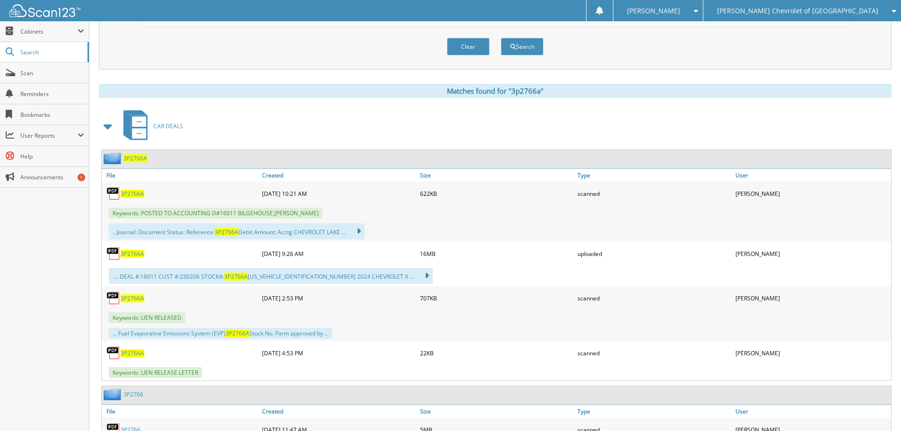 This screenshot has width=901, height=431. Describe the element at coordinates (150, 126) in the screenshot. I see `a: CAR DEALS` at that location.